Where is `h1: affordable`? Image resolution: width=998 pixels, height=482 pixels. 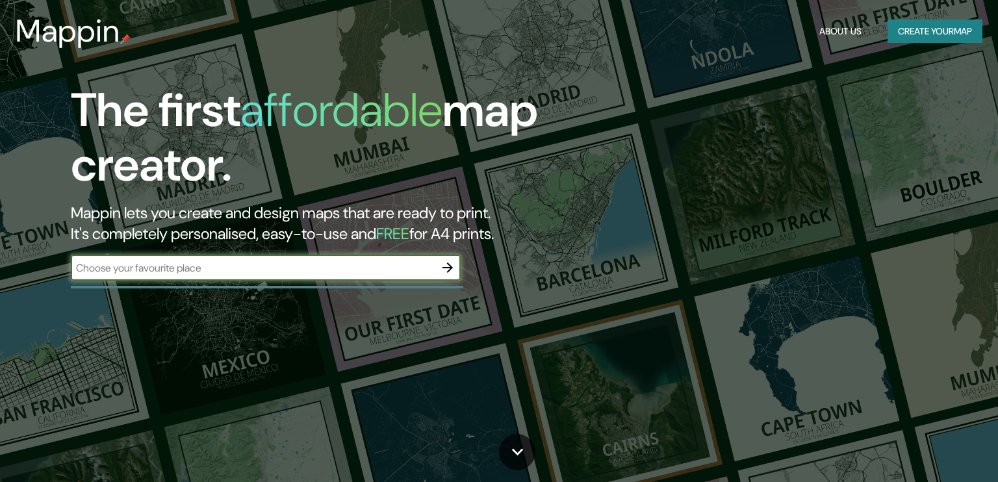 h1: affordable is located at coordinates (341, 110).